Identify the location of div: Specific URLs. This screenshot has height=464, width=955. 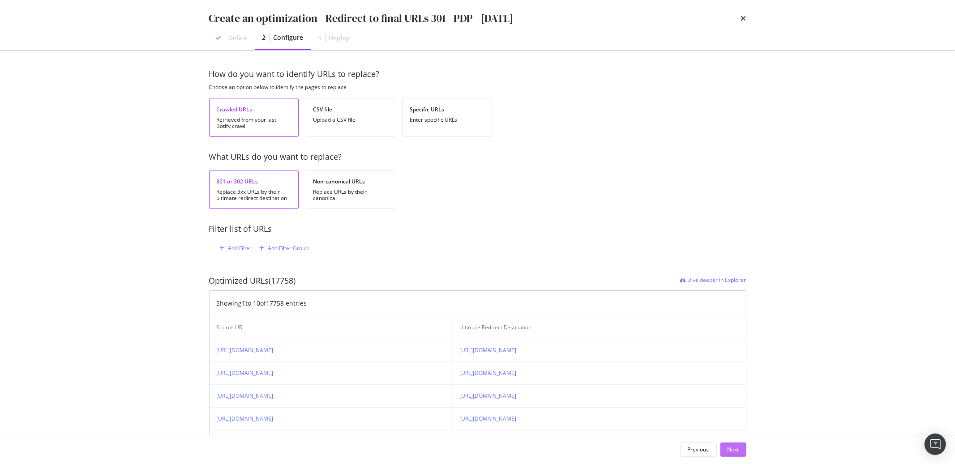
(447, 109).